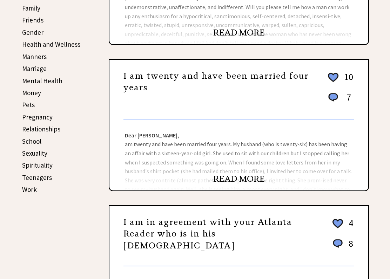  I want to click on a: Mental Health, so click(42, 81).